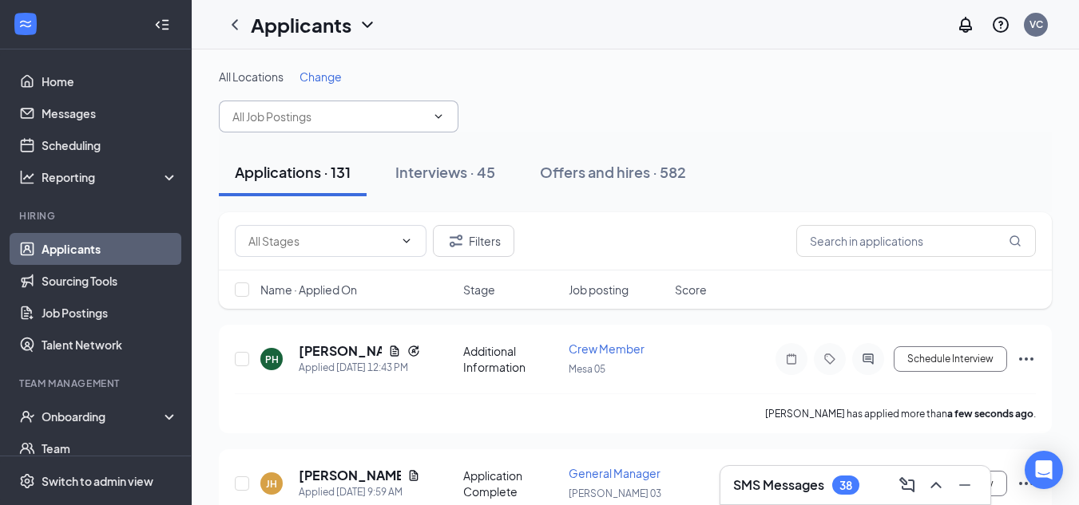 The image size is (1079, 505). Describe the element at coordinates (320, 77) in the screenshot. I see `span: Change` at that location.